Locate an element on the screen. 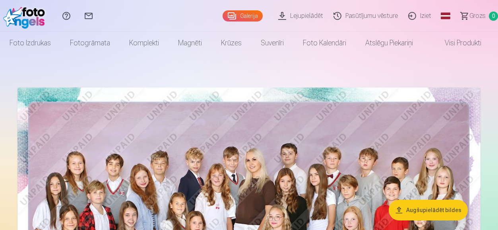  a: Foto kalendāri is located at coordinates (325, 43).